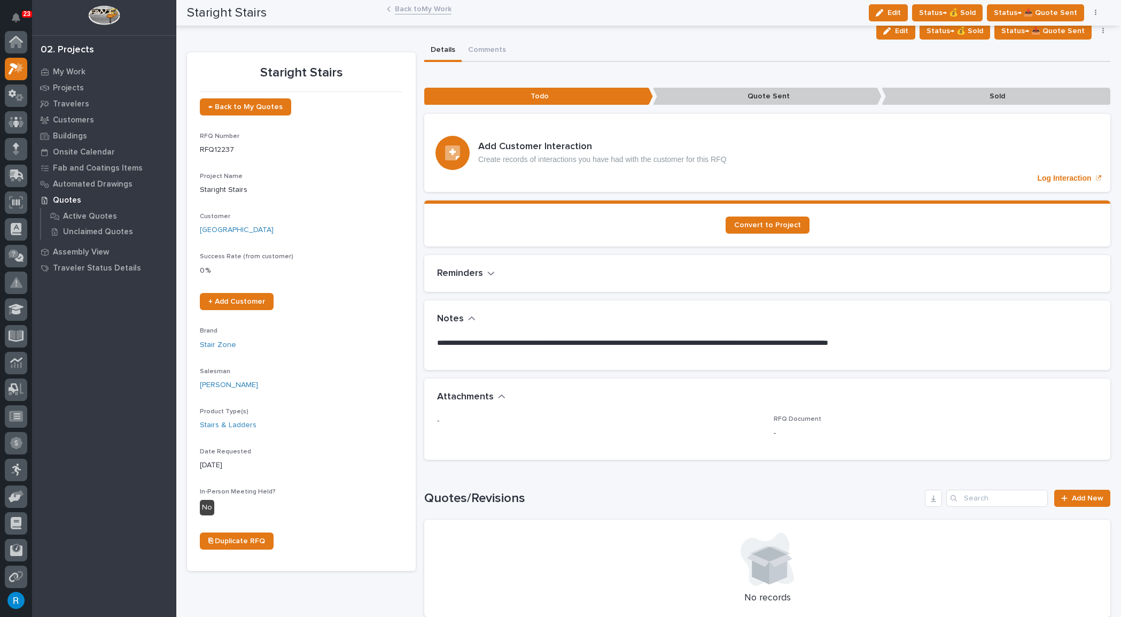  What do you see at coordinates (16, 18) in the screenshot?
I see `button: Notifications` at bounding box center [16, 18].